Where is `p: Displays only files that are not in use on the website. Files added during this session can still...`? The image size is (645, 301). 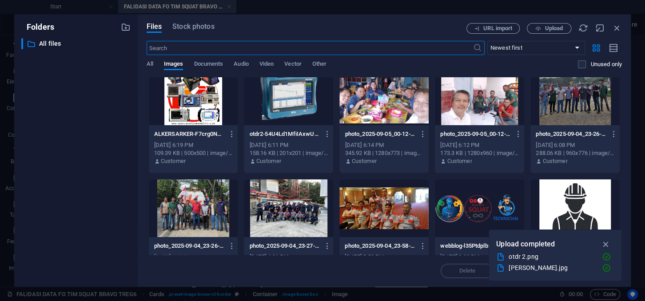
p: Displays only files that are not in use on the website. Files added during this session can still... is located at coordinates (606, 64).